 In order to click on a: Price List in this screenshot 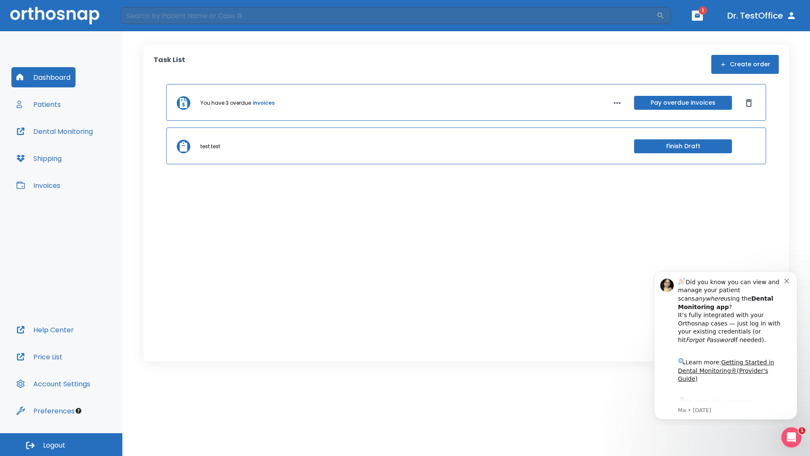, I will do `click(39, 357)`.